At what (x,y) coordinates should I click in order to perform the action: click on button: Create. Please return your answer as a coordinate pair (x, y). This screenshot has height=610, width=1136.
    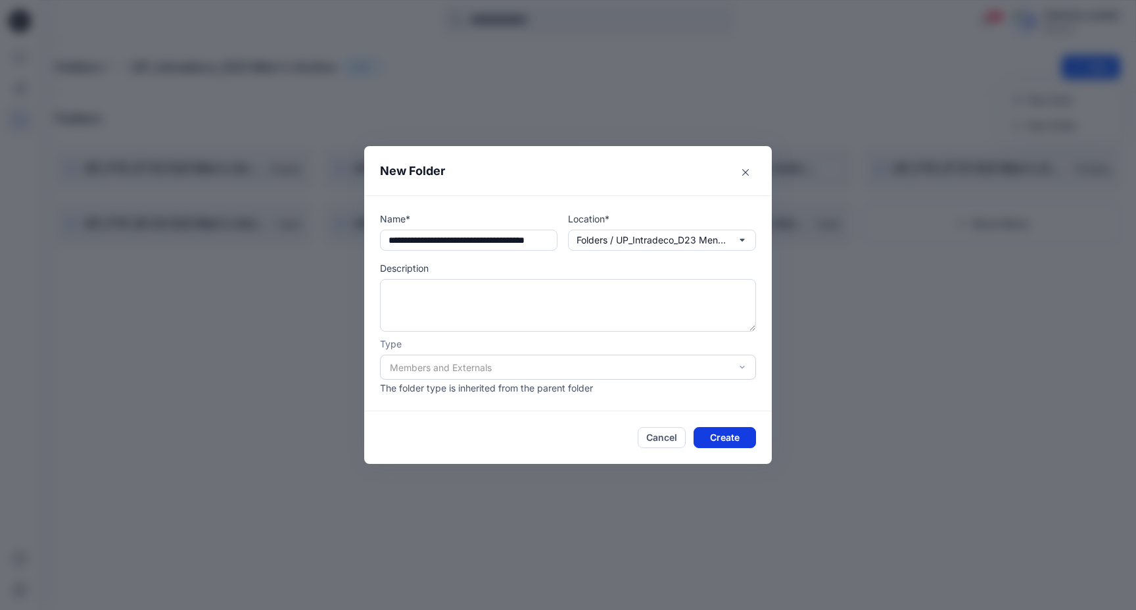
    Looking at the image, I should click on (725, 437).